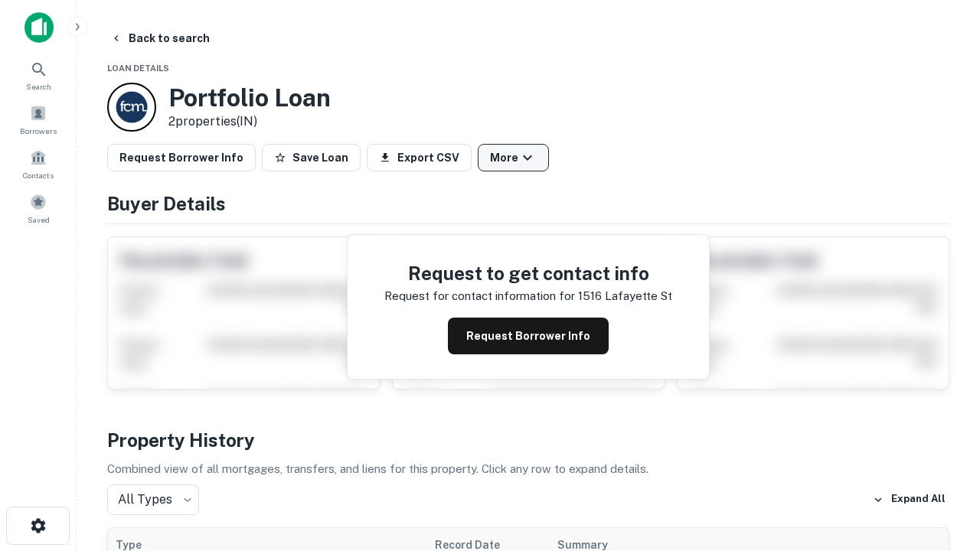  I want to click on button: Back to search, so click(160, 38).